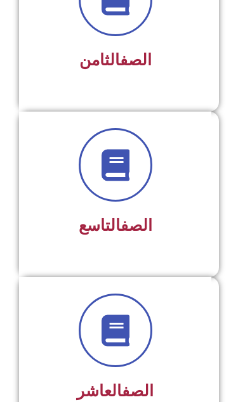  I want to click on span: التاسع, so click(116, 225).